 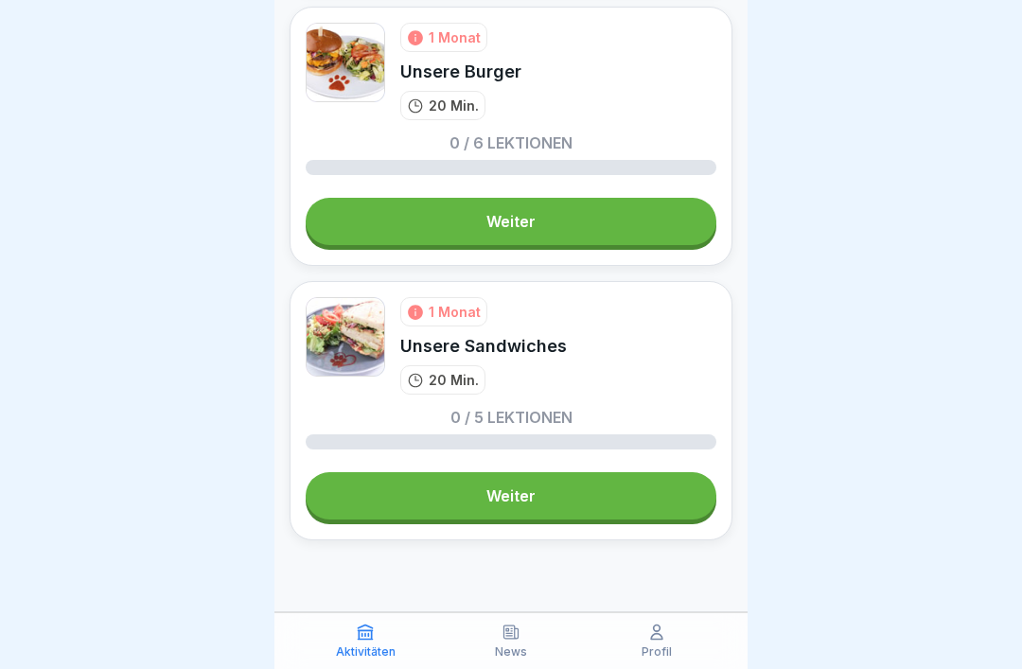 What do you see at coordinates (657, 652) in the screenshot?
I see `p: Profil` at bounding box center [657, 652].